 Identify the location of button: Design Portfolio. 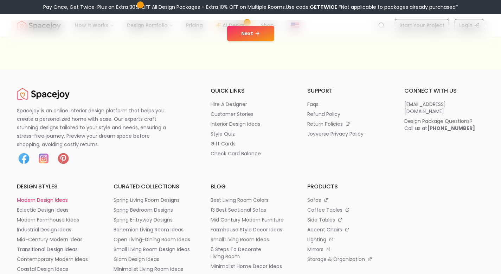
(150, 25).